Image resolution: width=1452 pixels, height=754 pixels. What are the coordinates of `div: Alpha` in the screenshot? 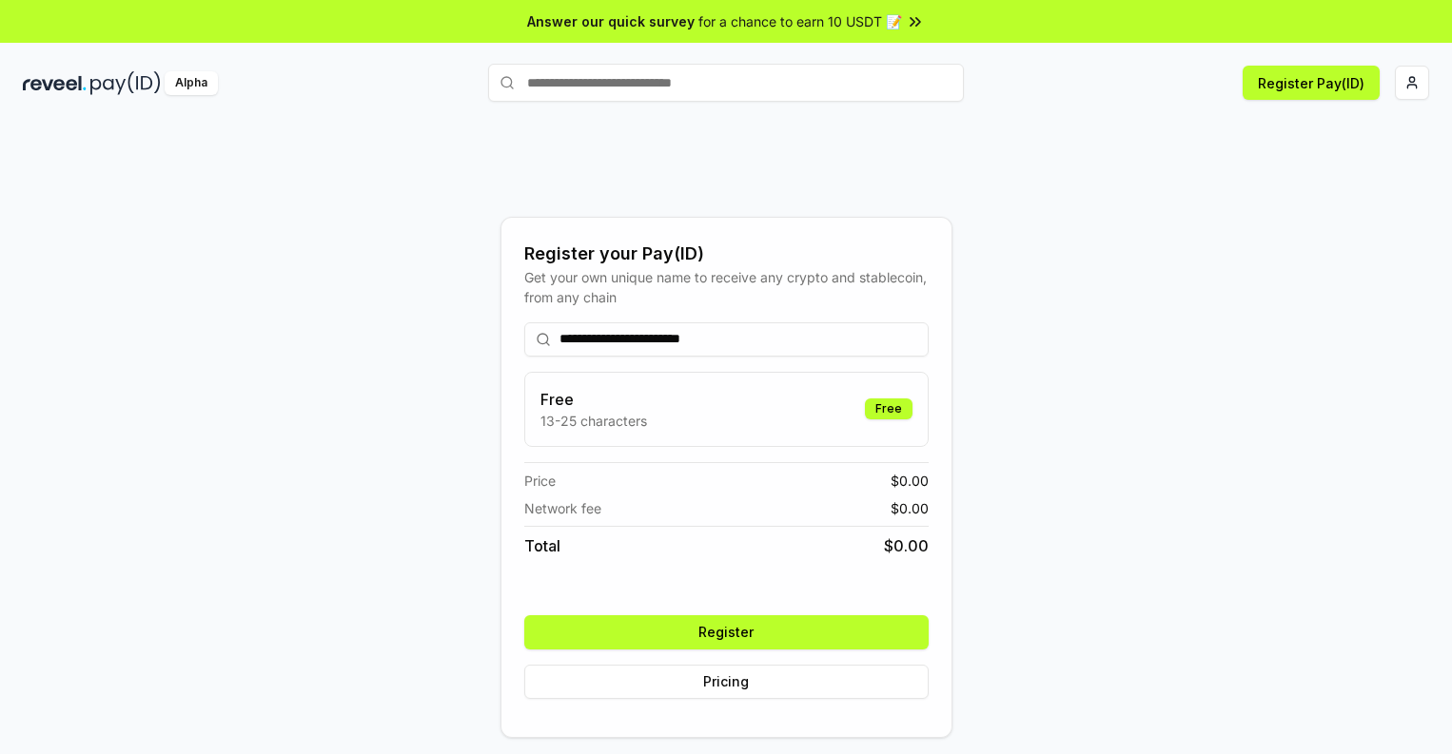 It's located at (191, 83).